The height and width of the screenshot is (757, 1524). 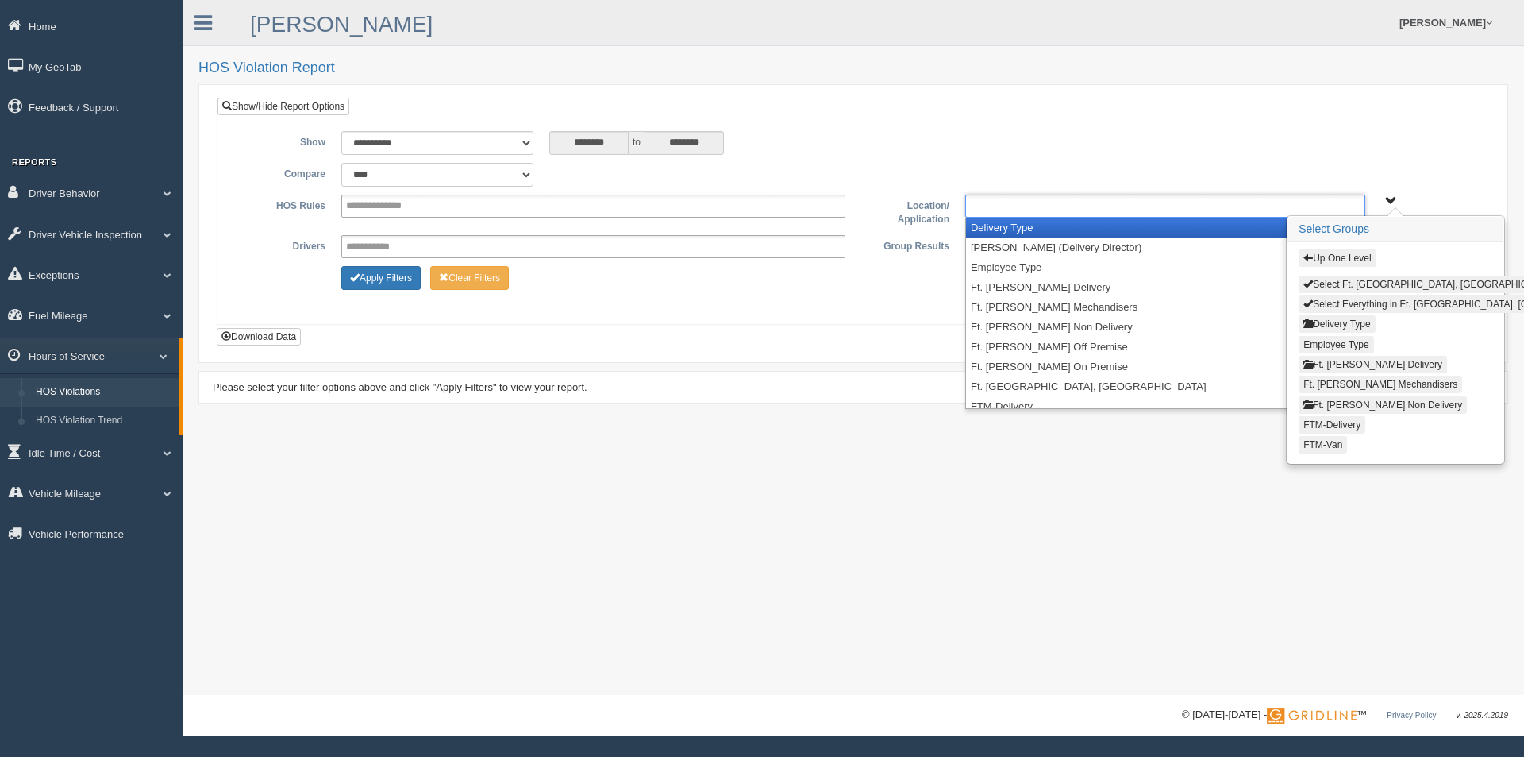 I want to click on a: HOS Violations, so click(x=103, y=392).